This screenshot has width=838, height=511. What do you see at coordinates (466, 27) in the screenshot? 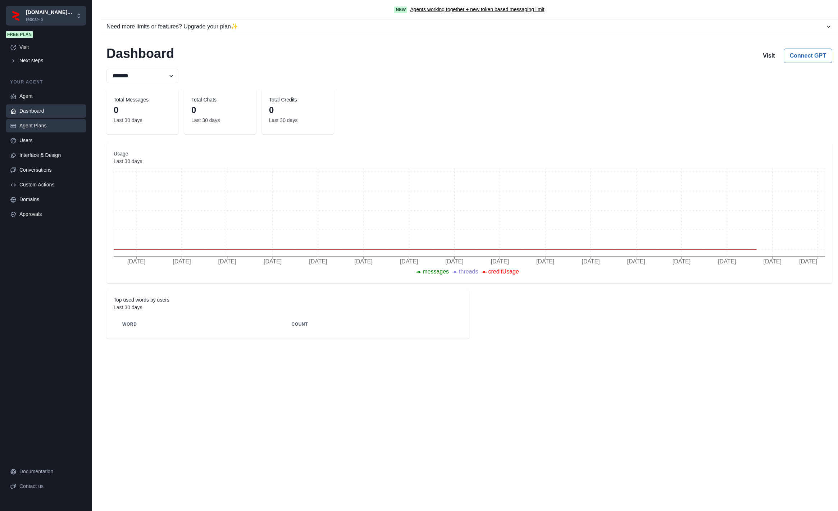
I see `div: Need more limits or features? Upgrade your plan ✨` at bounding box center [466, 27].